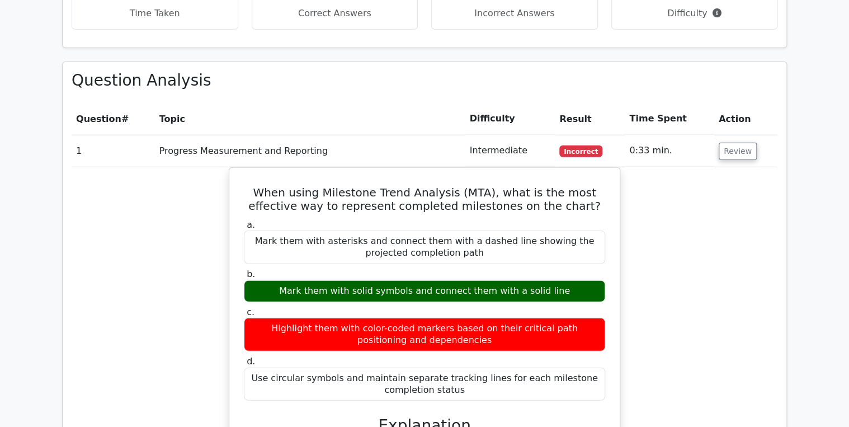 This screenshot has height=427, width=849. I want to click on span: b., so click(251, 273).